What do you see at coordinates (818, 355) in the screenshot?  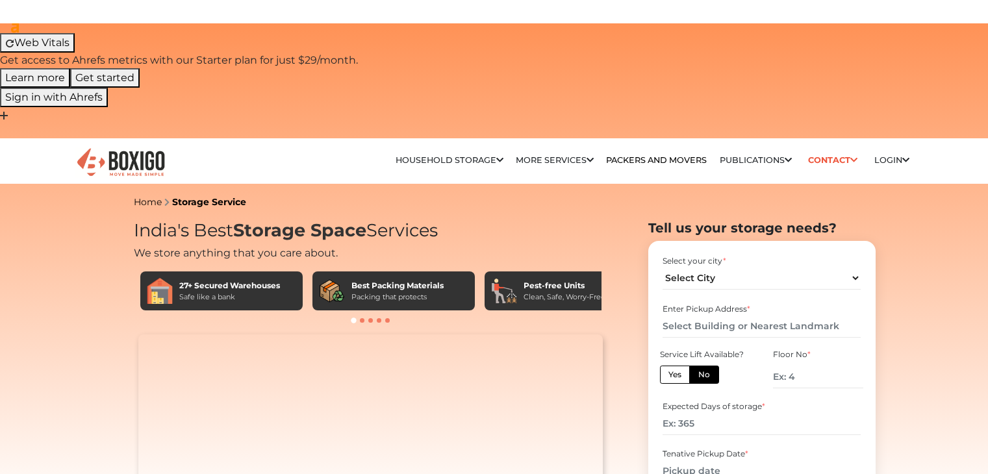 I see `div: Floor No` at bounding box center [818, 355].